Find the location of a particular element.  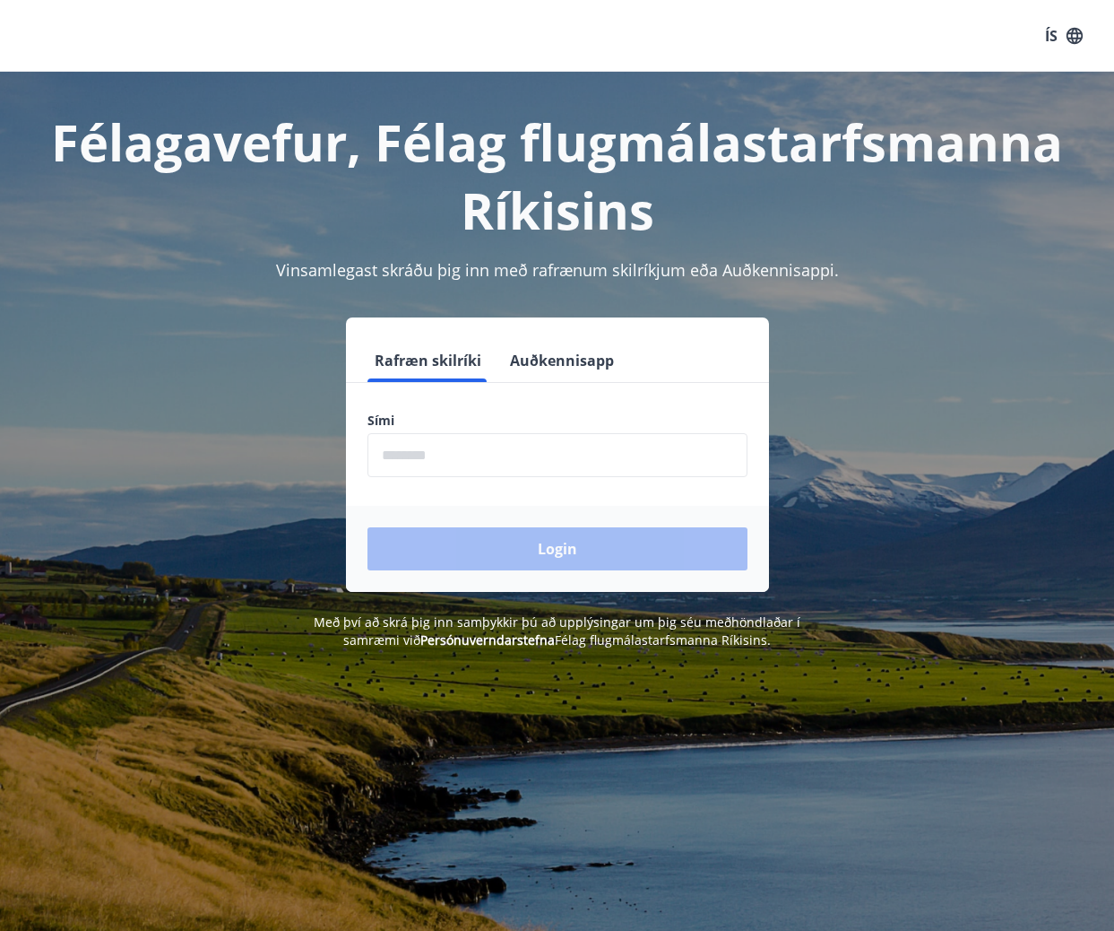

h1: Félagavefur, Félag flugmálastarfsmanna Ríkisins is located at coordinates (557, 176).